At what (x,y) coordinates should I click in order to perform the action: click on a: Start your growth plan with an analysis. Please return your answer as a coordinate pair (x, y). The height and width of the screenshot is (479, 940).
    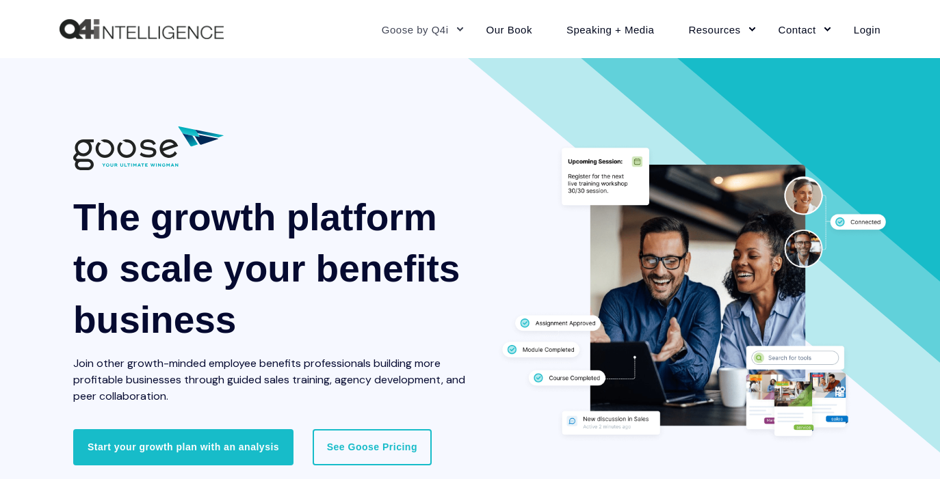
    Looking at the image, I should click on (183, 447).